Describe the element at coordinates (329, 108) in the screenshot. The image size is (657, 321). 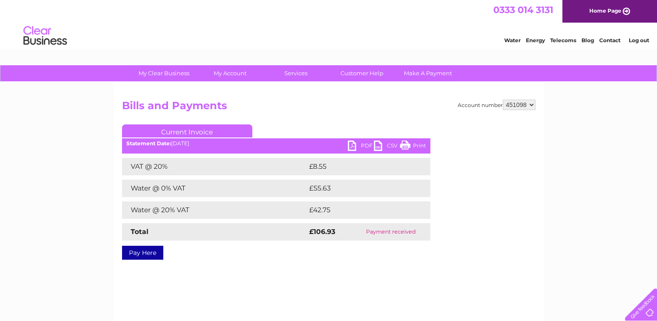
I see `h2: Bills and Payments` at that location.